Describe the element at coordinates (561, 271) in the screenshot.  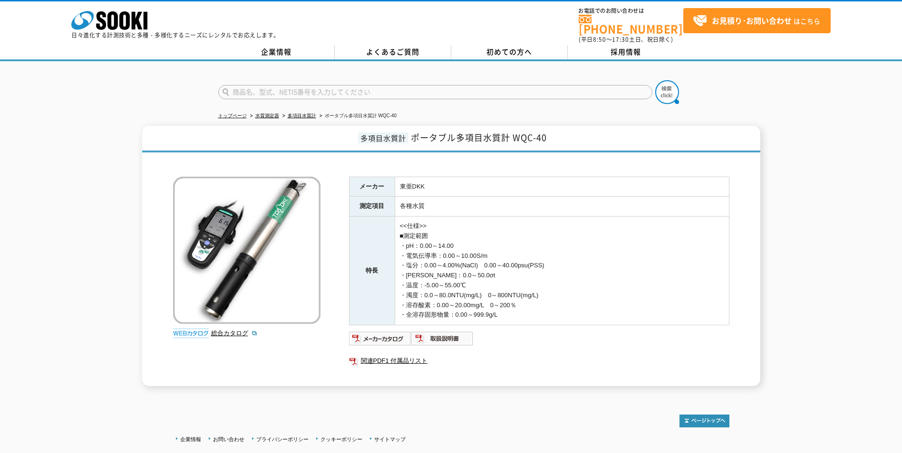
I see `td: <<仕様>> ■測定範囲 ・pH：0.00～14.00 ・電気伝導率：0.00～10.00S/m ・塩分：0.00～4.00%(NaCl) 0.00～40.00psu(PSS) ・[PERSON...` at that location.